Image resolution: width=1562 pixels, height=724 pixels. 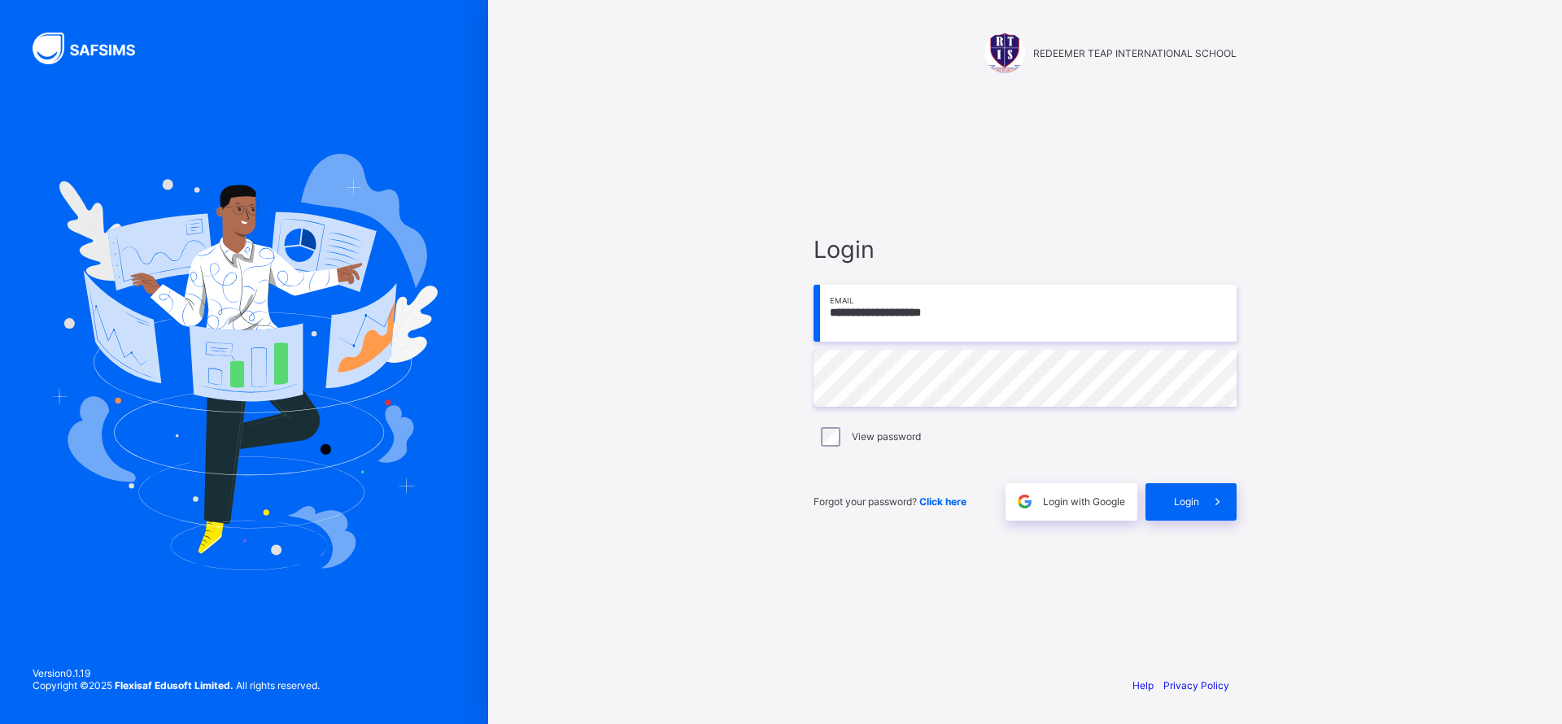 What do you see at coordinates (1196, 685) in the screenshot?
I see `a: Privacy Policy` at bounding box center [1196, 685].